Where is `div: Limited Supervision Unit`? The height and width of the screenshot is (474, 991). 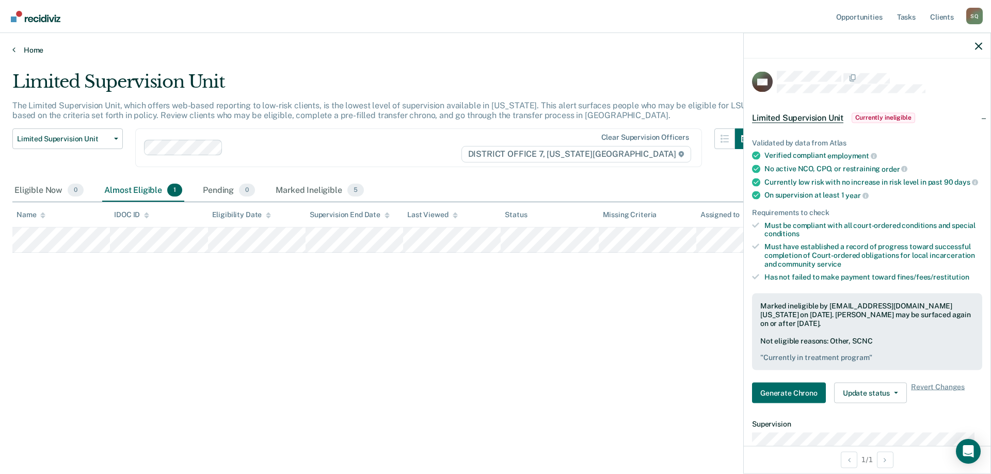 div: Limited Supervision Unit is located at coordinates (384, 86).